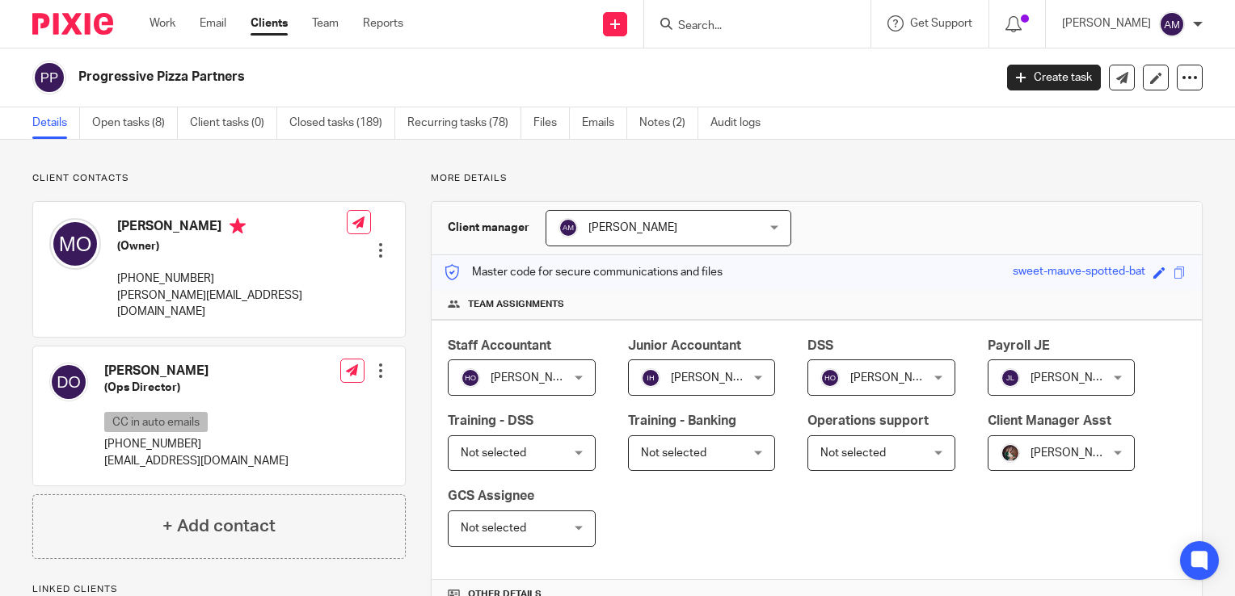 This screenshot has width=1235, height=596. What do you see at coordinates (196, 388) in the screenshot?
I see `h5: (Ops Director)` at bounding box center [196, 388].